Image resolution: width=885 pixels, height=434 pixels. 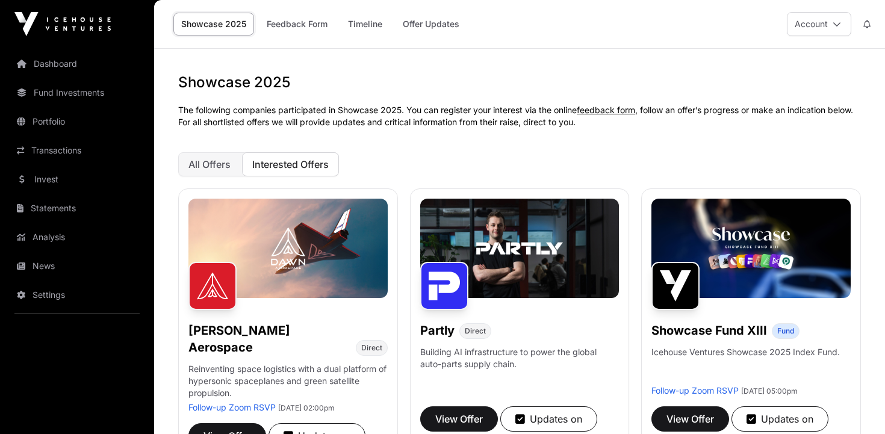 I want to click on span: All Offers, so click(x=209, y=164).